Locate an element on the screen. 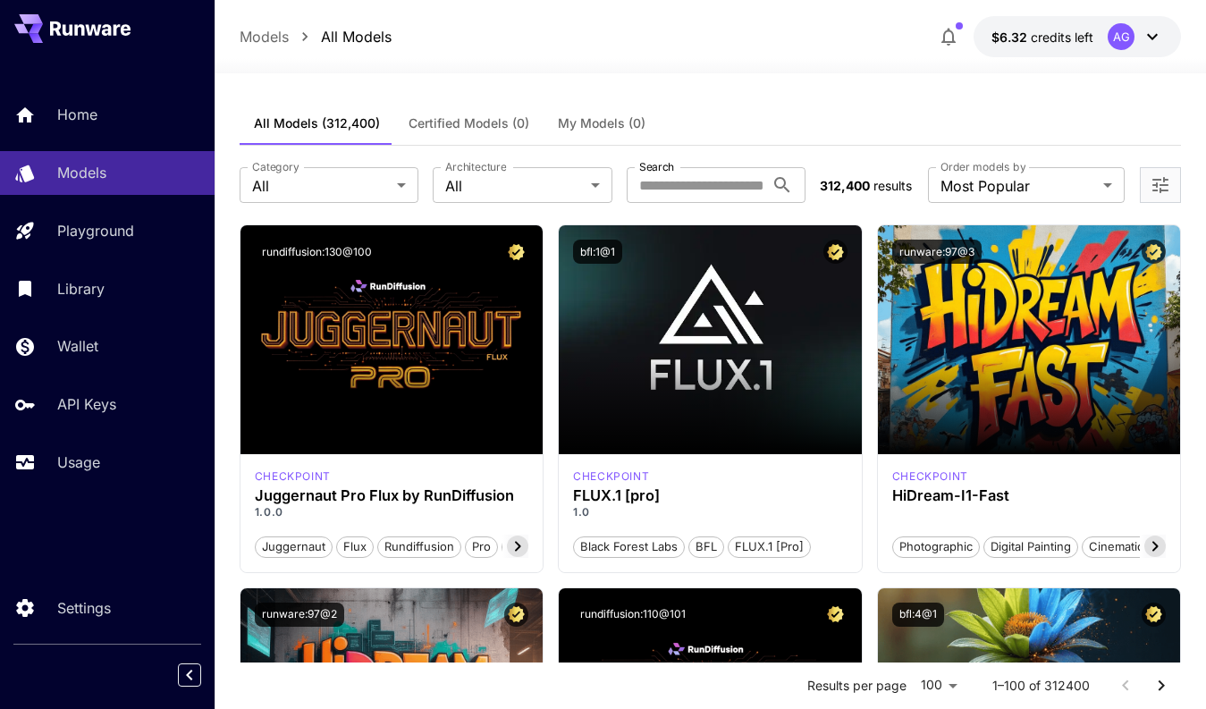 The height and width of the screenshot is (709, 1206). div: FLUX.1 D is located at coordinates (292, 477).